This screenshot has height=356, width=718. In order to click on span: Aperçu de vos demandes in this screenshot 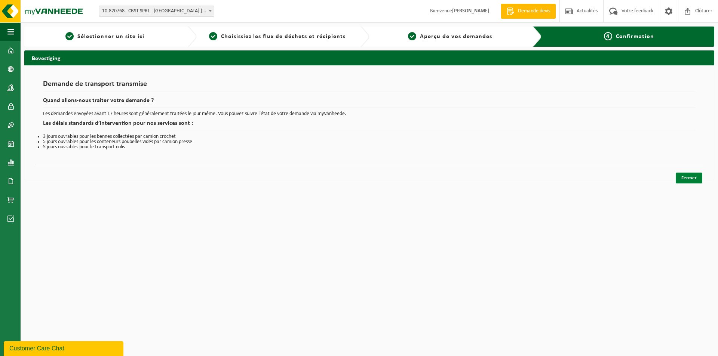, I will do `click(456, 37)`.